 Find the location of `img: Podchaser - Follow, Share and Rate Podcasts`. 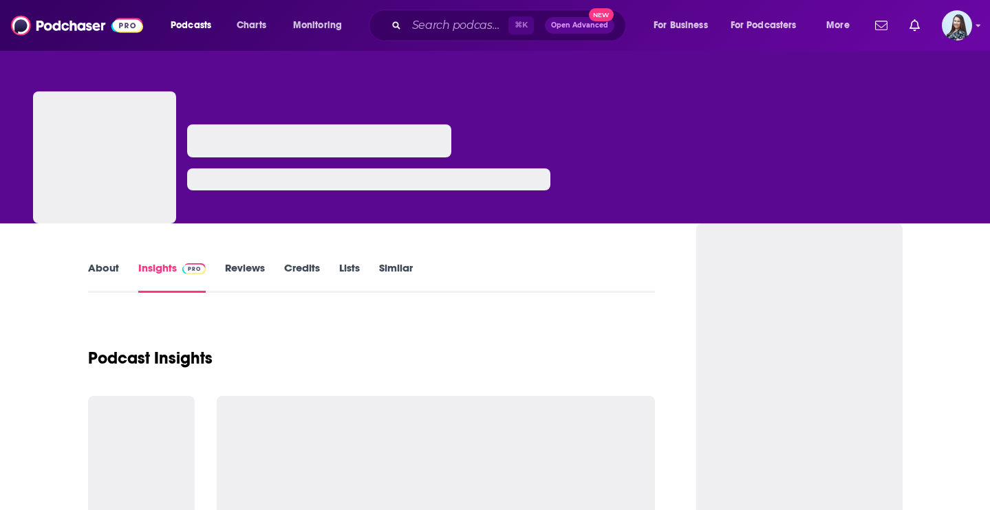

img: Podchaser - Follow, Share and Rate Podcasts is located at coordinates (77, 25).